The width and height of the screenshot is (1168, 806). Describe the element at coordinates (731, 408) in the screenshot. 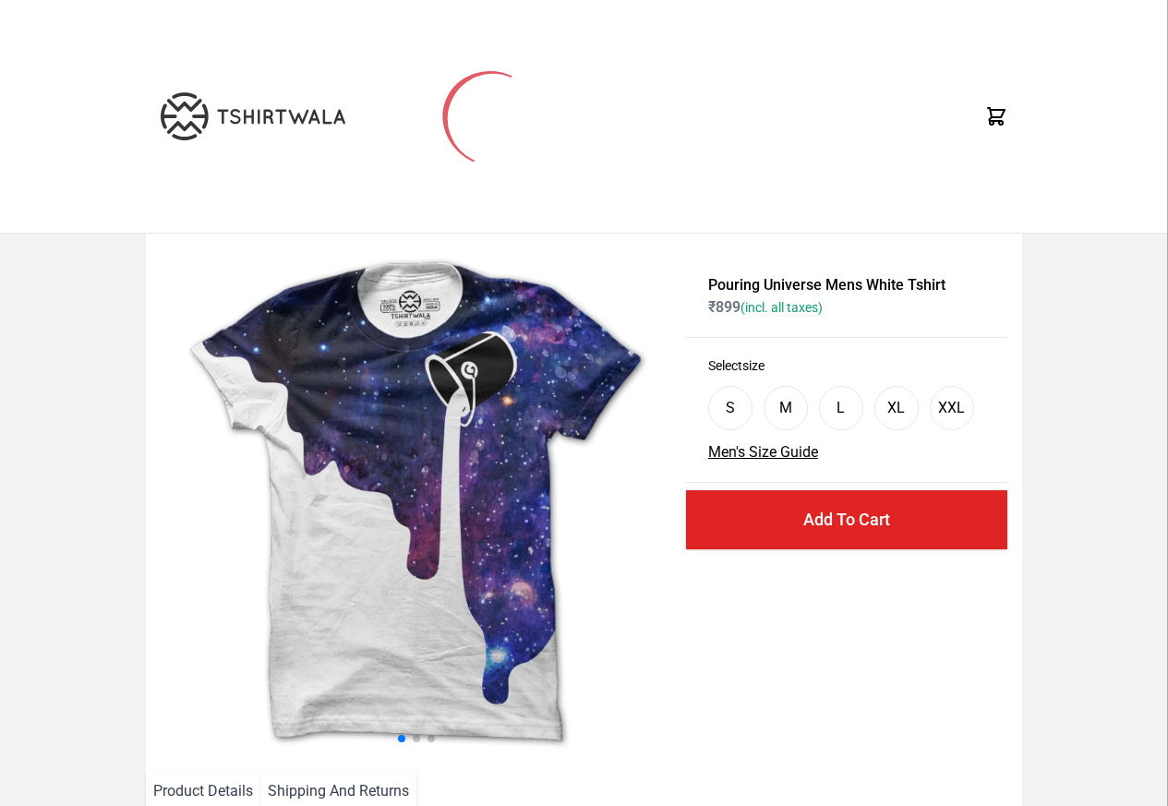

I see `div: S` at that location.